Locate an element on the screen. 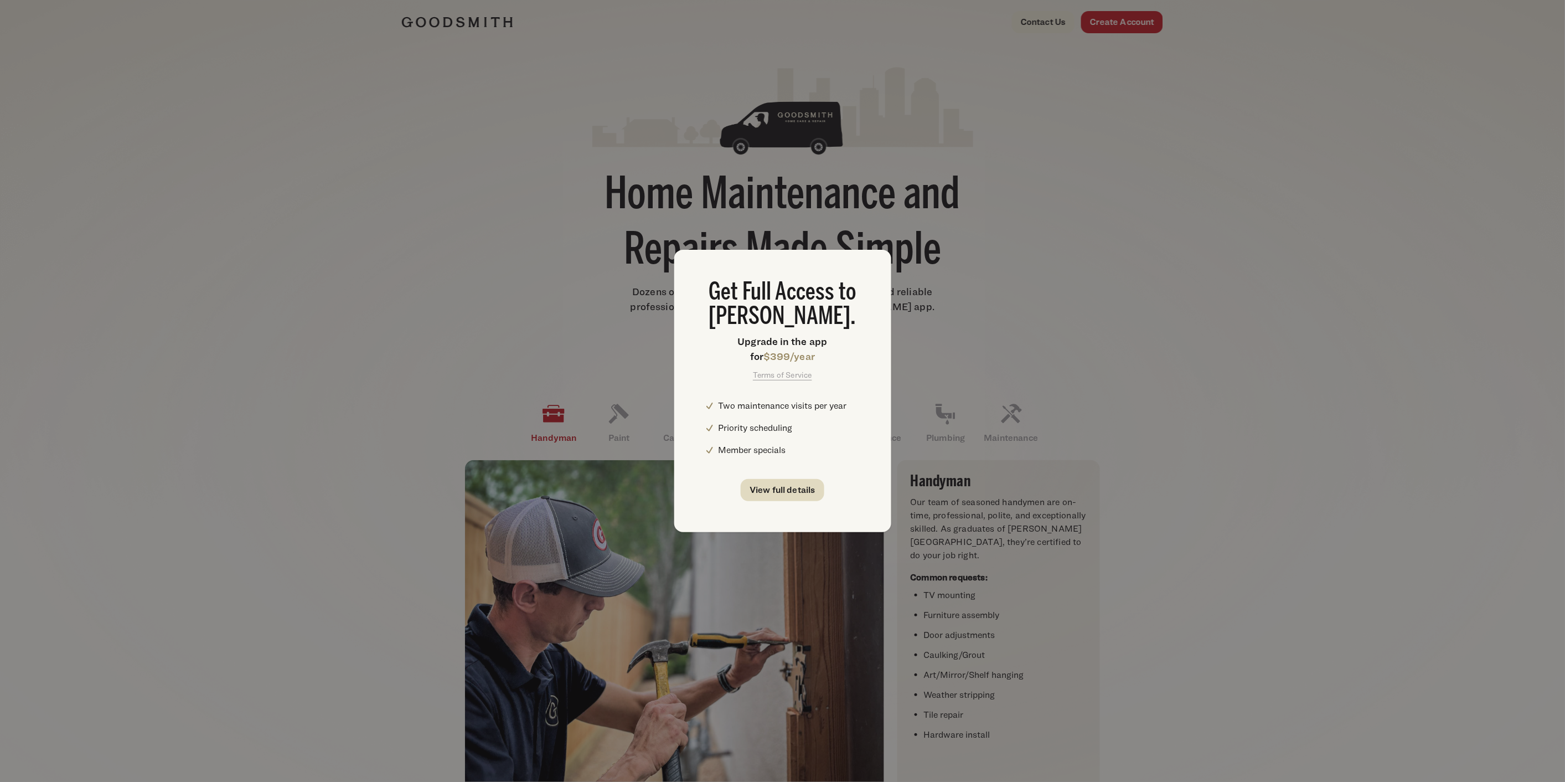 The width and height of the screenshot is (1565, 782). li: Two maintenance visits per year is located at coordinates (789, 406).